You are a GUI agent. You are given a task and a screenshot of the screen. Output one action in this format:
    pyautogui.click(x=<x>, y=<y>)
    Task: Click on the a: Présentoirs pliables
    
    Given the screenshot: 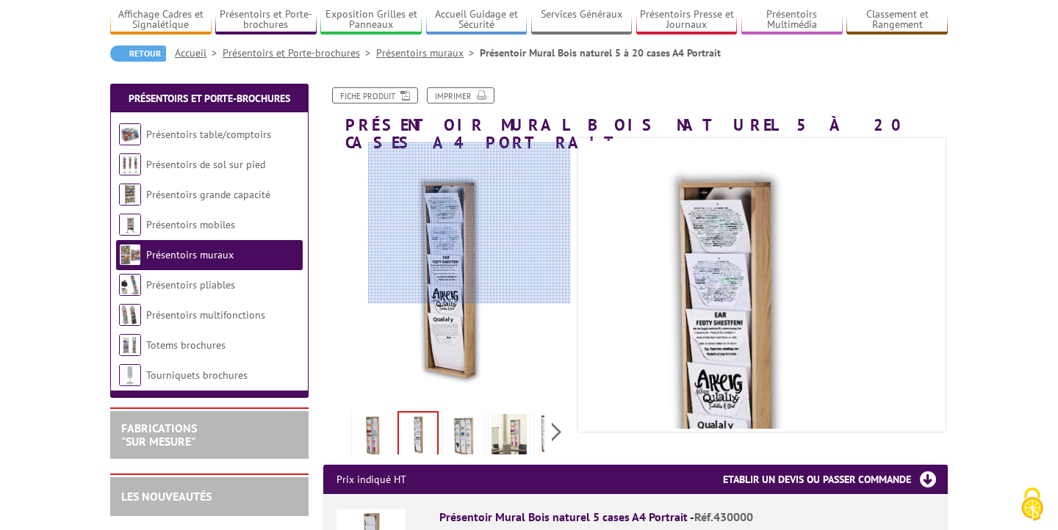 What is the action you would take?
    pyautogui.click(x=190, y=285)
    